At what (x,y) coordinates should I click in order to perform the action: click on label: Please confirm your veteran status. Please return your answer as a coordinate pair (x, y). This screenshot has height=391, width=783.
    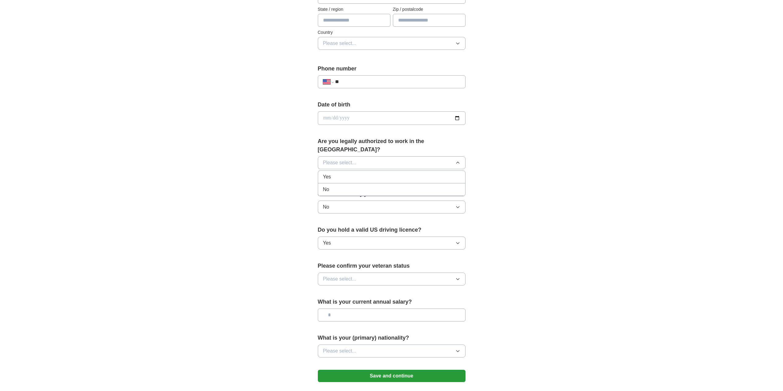
    Looking at the image, I should click on (392, 266).